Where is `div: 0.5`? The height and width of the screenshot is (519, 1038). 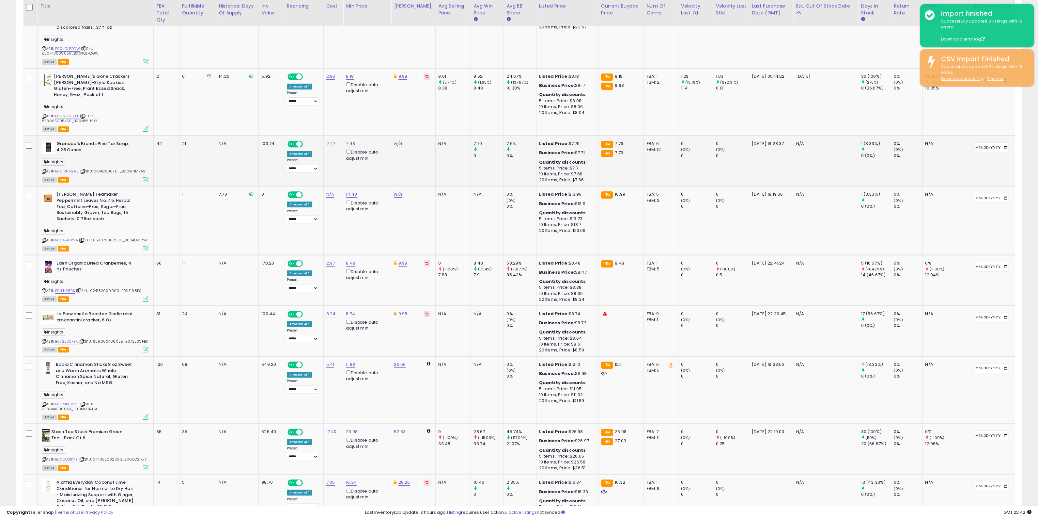
div: 0.5 is located at coordinates (732, 275).